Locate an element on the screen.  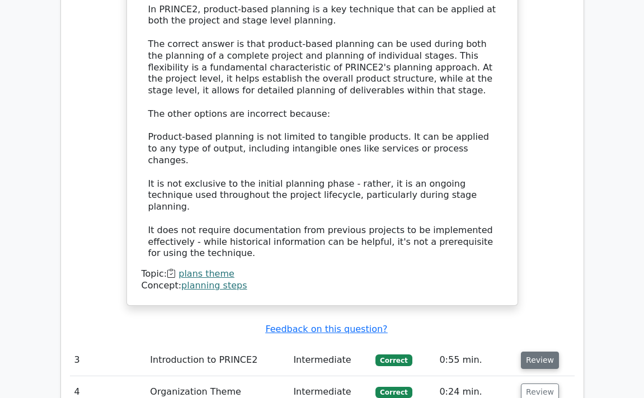
td: 3 is located at coordinates (108, 360).